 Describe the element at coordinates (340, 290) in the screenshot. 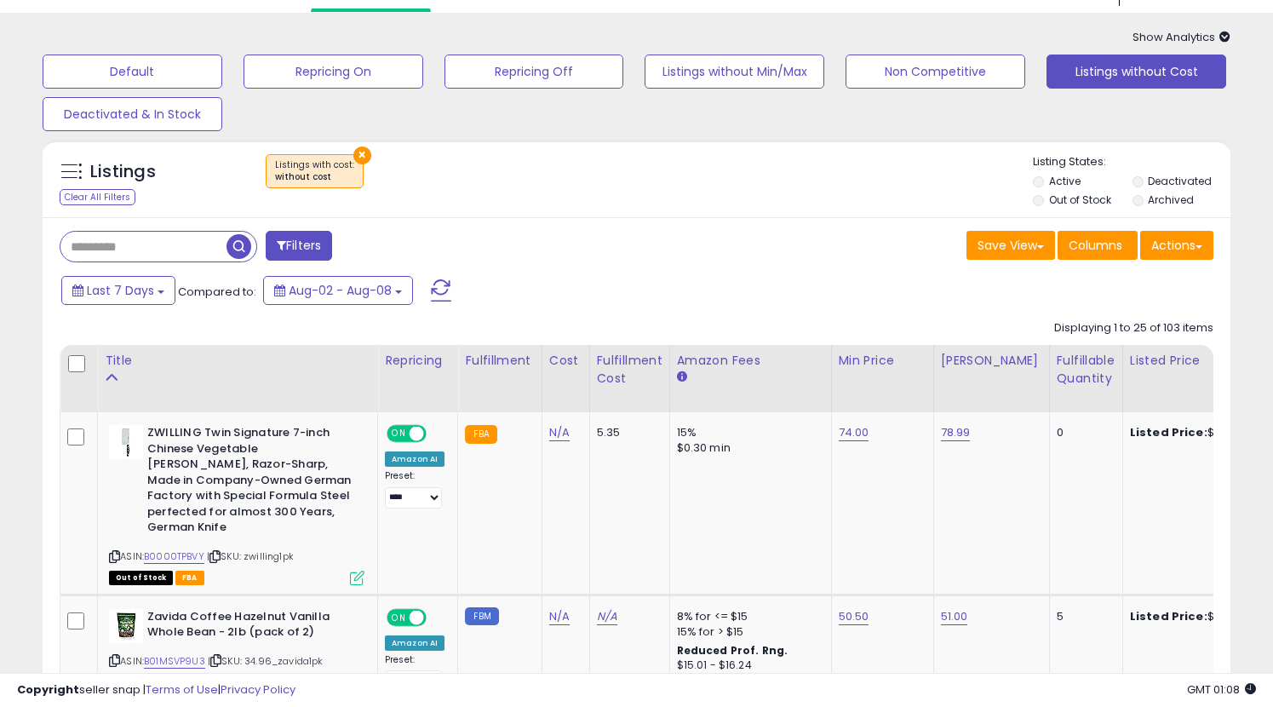

I see `span: Aug-02 - Aug-08` at that location.